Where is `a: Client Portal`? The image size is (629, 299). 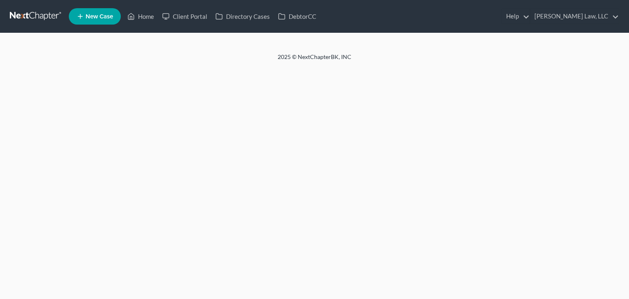 a: Client Portal is located at coordinates (185, 16).